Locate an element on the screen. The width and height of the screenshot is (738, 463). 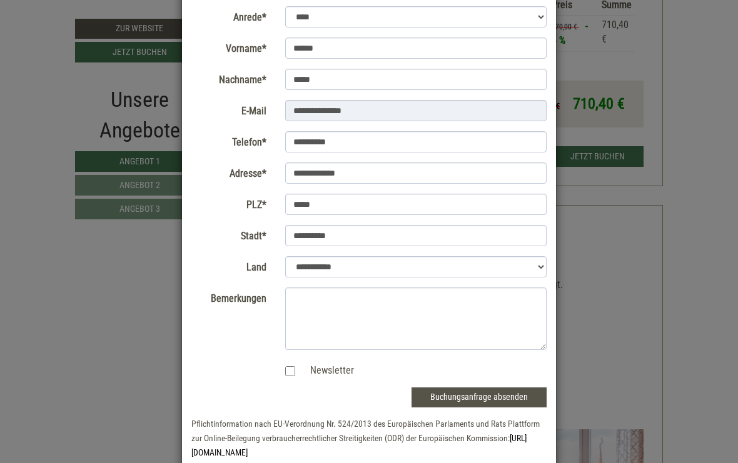
label: Newsletter is located at coordinates (326, 371).